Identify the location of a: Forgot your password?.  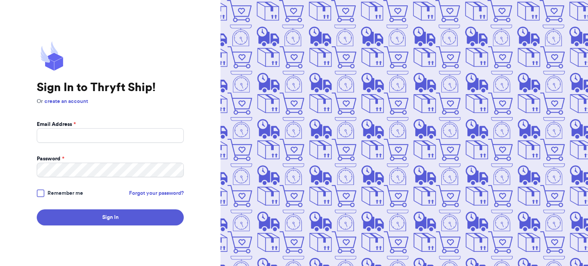
(156, 193).